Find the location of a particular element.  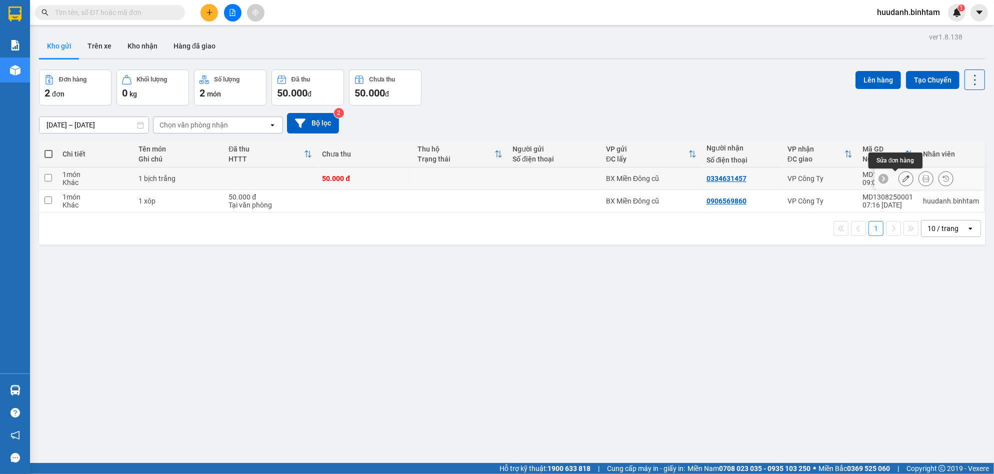

div: Tên món is located at coordinates (178, 149).